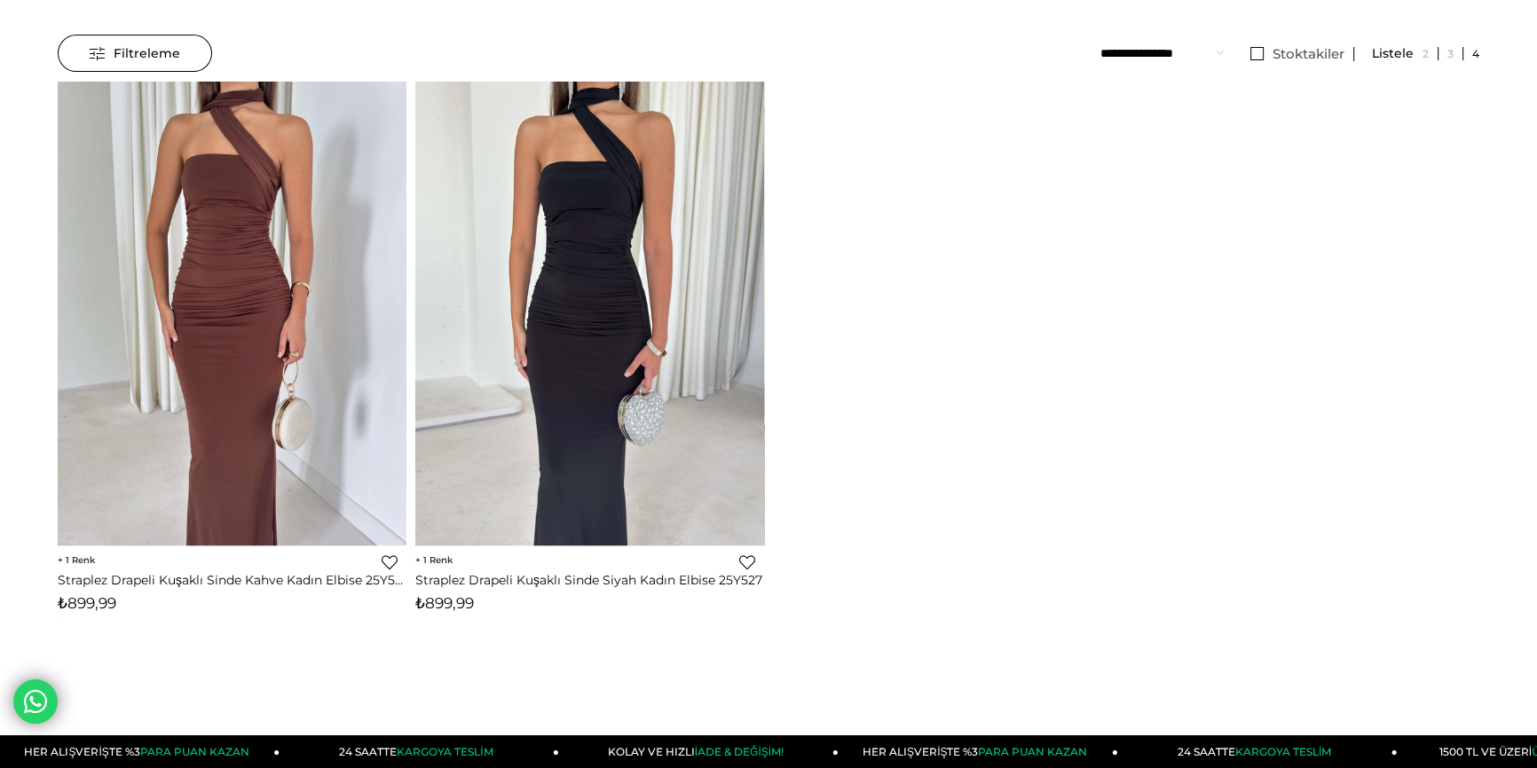 The width and height of the screenshot is (1537, 768). I want to click on a: Straplez Drapeli Kuşaklı Sinde Siyah Kadın Elbise 25Y527, so click(589, 580).